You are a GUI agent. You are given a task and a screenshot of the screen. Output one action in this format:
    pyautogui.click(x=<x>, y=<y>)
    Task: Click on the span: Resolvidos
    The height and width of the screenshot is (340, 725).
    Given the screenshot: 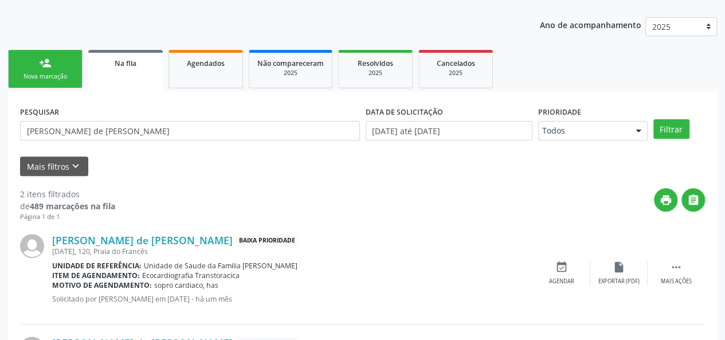 What is the action you would take?
    pyautogui.click(x=375, y=63)
    